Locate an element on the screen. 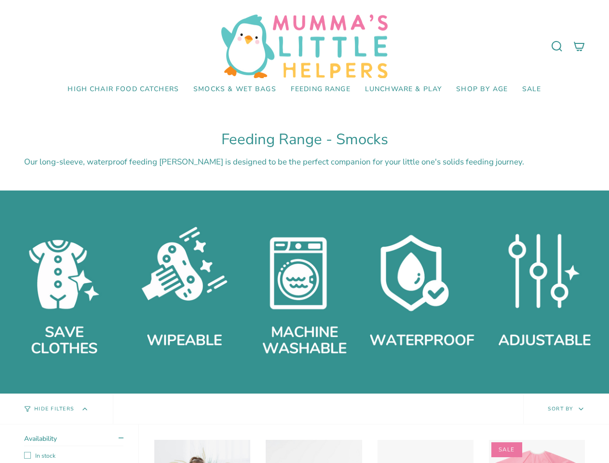  a: Lunchware & Play is located at coordinates (403, 89).